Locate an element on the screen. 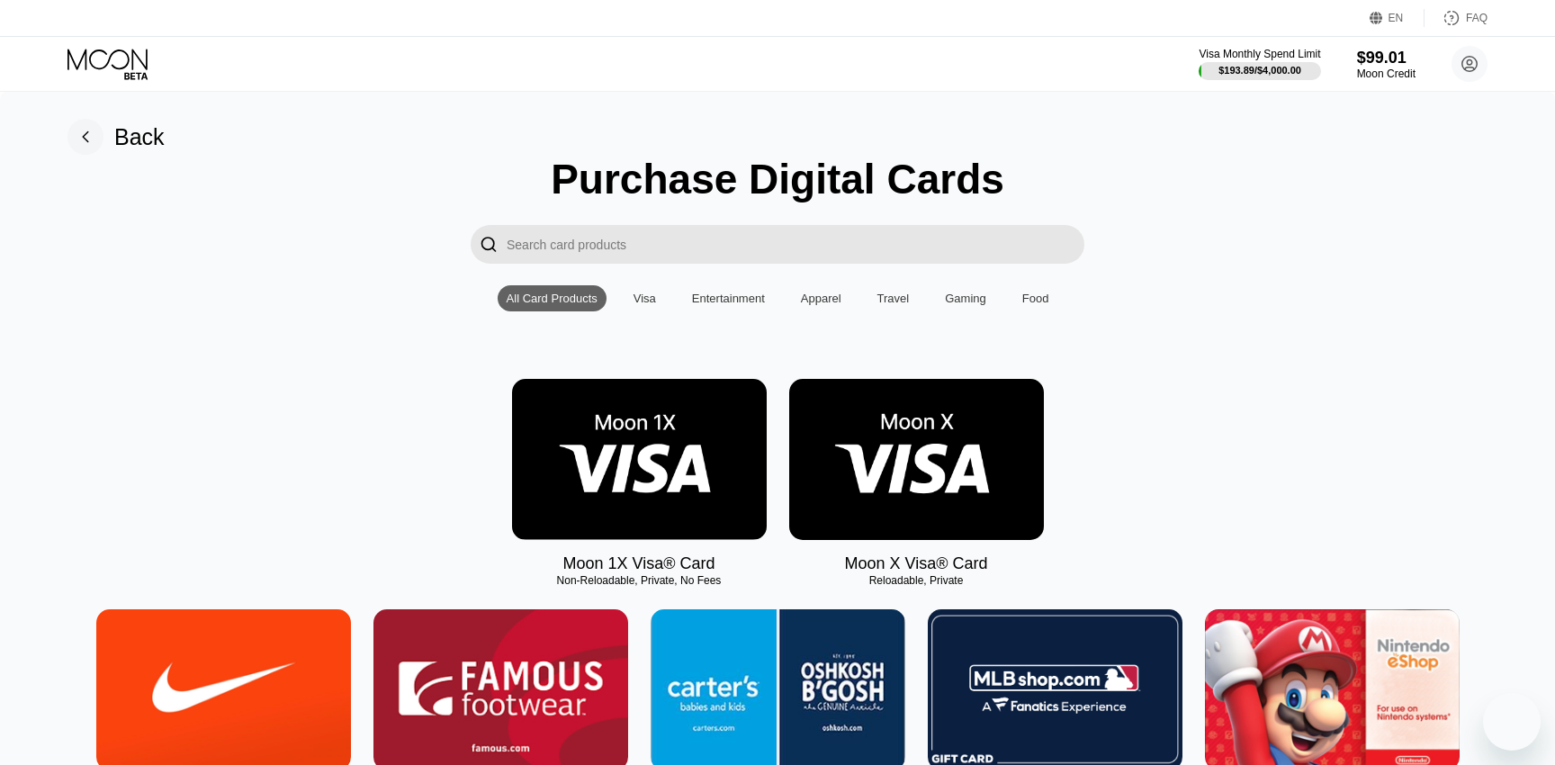 Image resolution: width=1555 pixels, height=765 pixels. div: Non-Reloadable, Private, No Fees is located at coordinates (639, 581).